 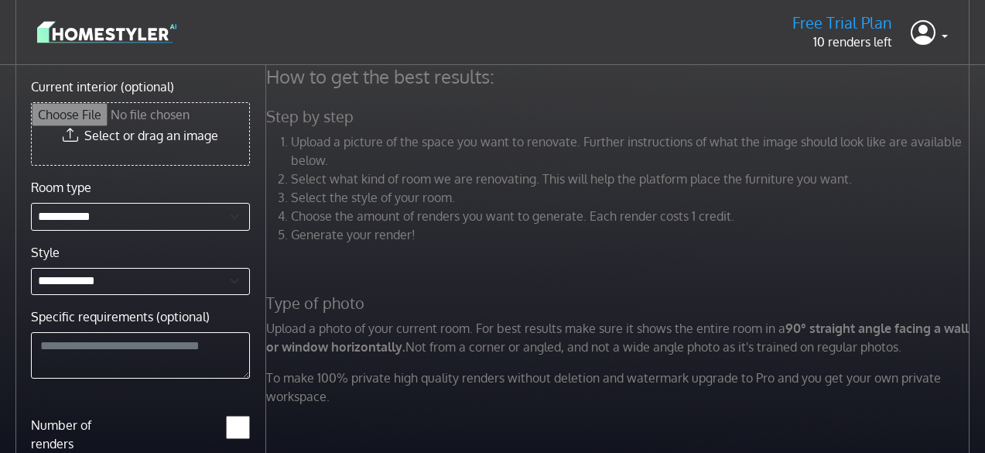 What do you see at coordinates (620, 387) in the screenshot?
I see `p: To make 100% private high quality renders without deletion and watermark upgrade to Pro and you g...` at bounding box center [620, 387].